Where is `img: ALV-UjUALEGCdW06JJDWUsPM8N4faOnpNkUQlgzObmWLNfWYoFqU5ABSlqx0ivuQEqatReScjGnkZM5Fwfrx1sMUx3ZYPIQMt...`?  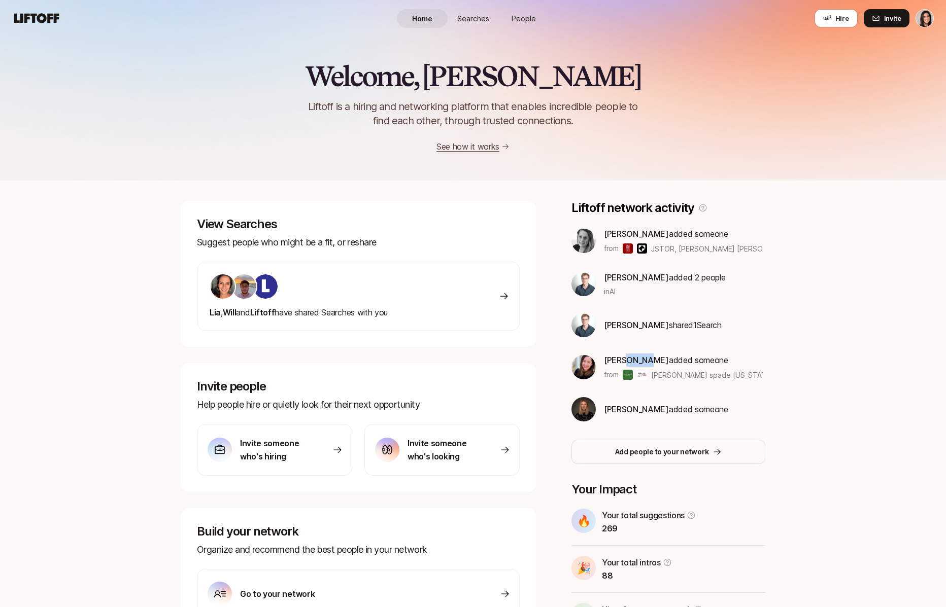
img: ALV-UjUALEGCdW06JJDWUsPM8N4faOnpNkUQlgzObmWLNfWYoFqU5ABSlqx0ivuQEqatReScjGnkZM5Fwfrx1sMUx3ZYPIQMt... is located at coordinates (583, 241).